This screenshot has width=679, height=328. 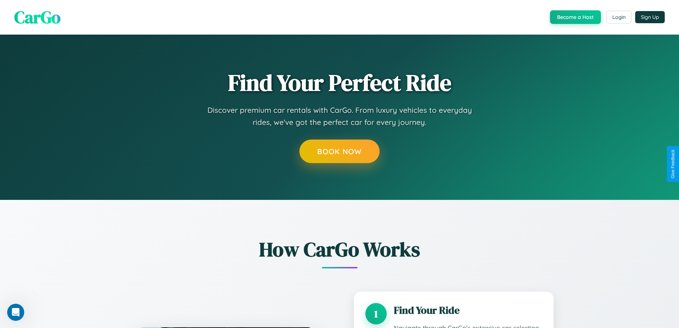 What do you see at coordinates (575, 17) in the screenshot?
I see `button: Become a Host` at bounding box center [575, 17].